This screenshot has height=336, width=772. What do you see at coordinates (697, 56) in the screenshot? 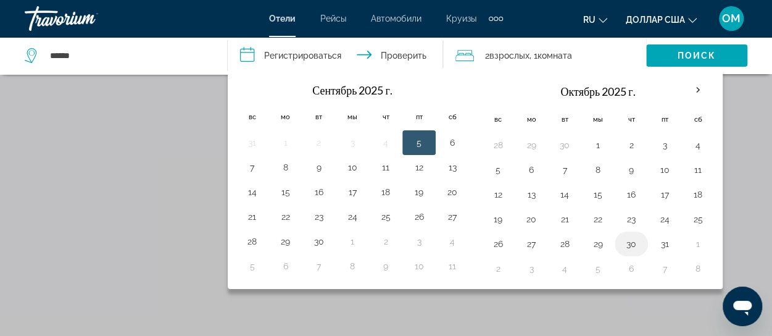
I see `font: Поиск` at bounding box center [697, 56].